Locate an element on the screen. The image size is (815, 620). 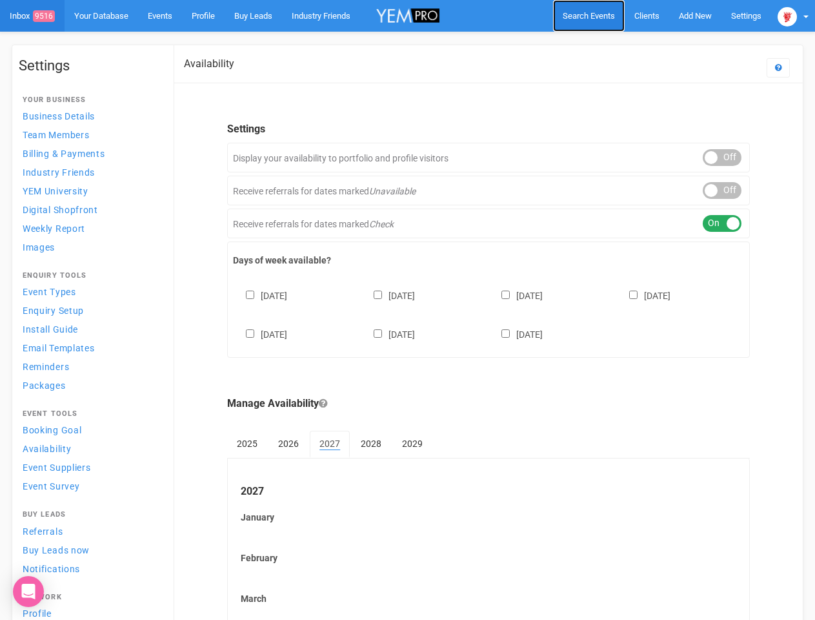
span: Email Templates is located at coordinates (59, 348).